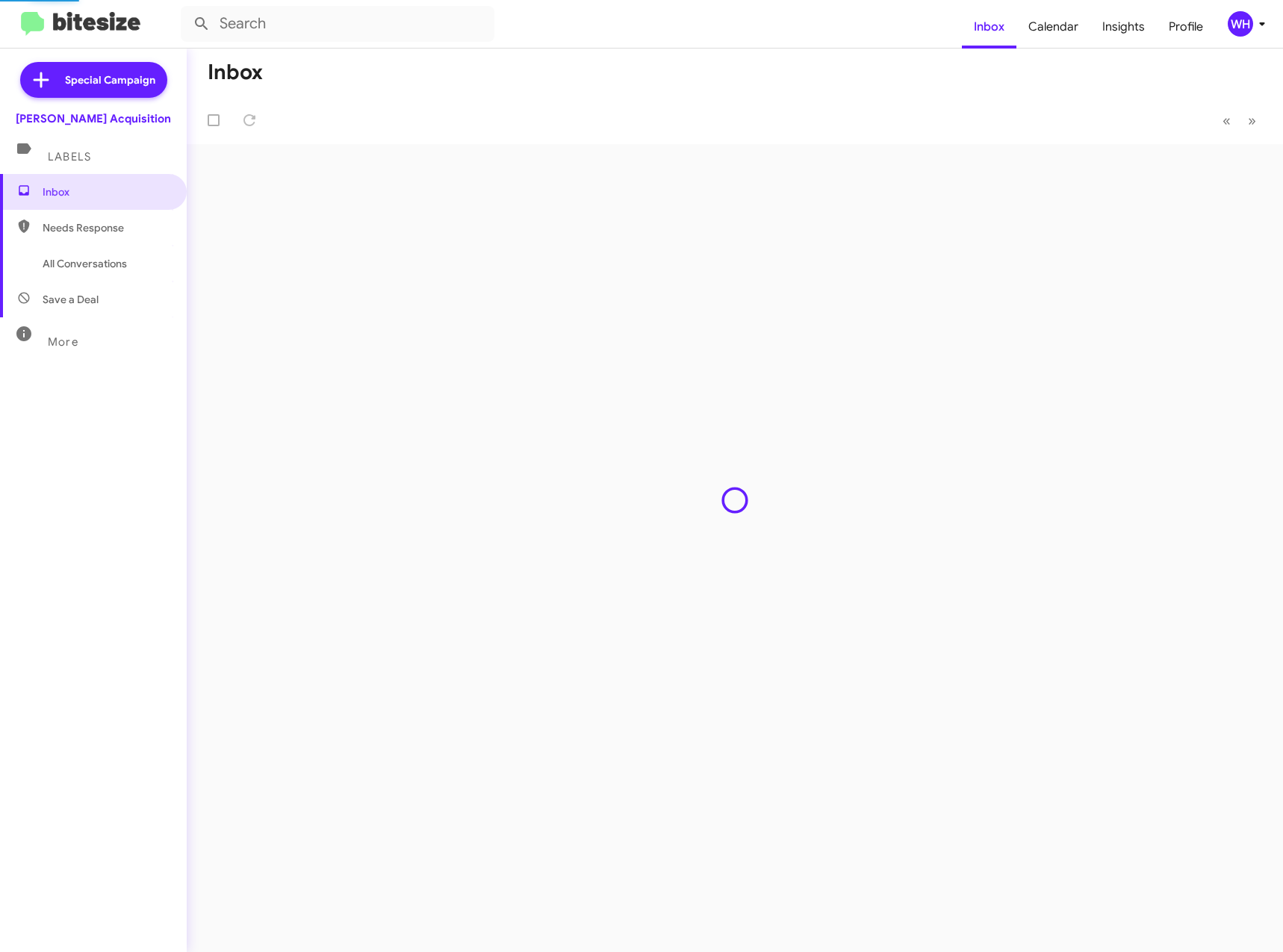  What do you see at coordinates (1240, 24) in the screenshot?
I see `button: WH` at bounding box center [1240, 24].